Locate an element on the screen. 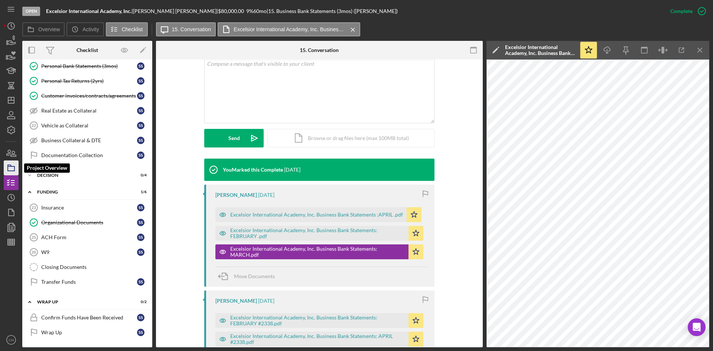 The image size is (713, 351). time: 2025-05-20 14:24 is located at coordinates (292, 170).